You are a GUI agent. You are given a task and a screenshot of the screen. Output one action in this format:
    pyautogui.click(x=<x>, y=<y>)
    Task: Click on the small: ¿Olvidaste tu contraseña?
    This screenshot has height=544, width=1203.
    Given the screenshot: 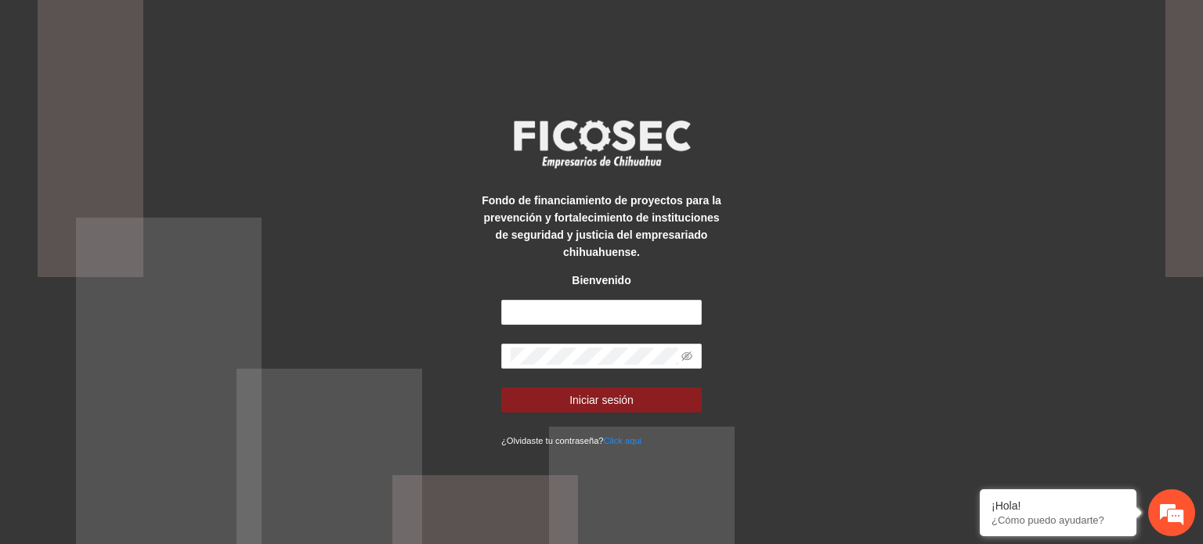 What is the action you would take?
    pyautogui.click(x=571, y=441)
    